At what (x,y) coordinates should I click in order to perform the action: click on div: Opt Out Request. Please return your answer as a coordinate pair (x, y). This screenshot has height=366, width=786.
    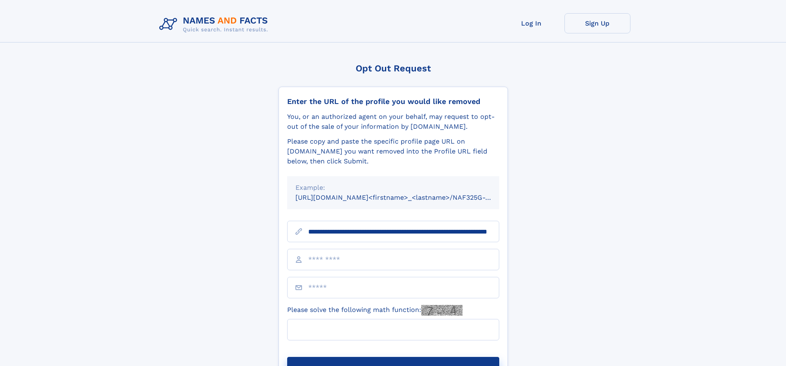
    Looking at the image, I should click on (393, 68).